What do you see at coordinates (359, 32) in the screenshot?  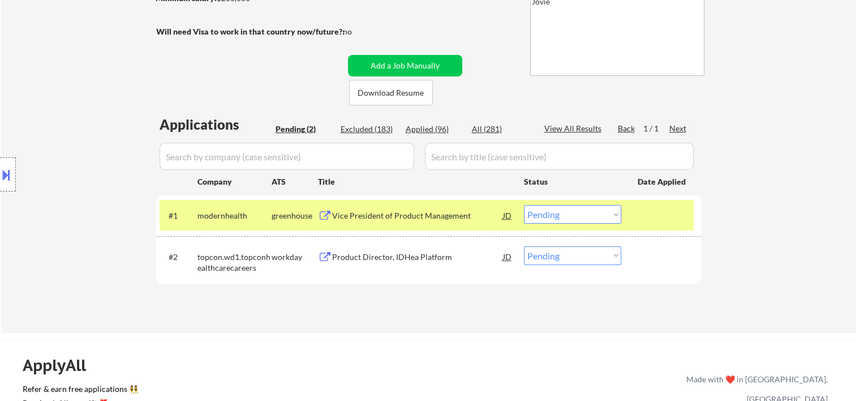 I see `div: no` at bounding box center [359, 32].